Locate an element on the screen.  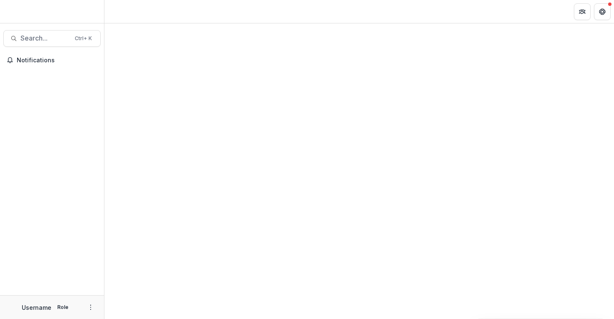
p: Role is located at coordinates (63, 307).